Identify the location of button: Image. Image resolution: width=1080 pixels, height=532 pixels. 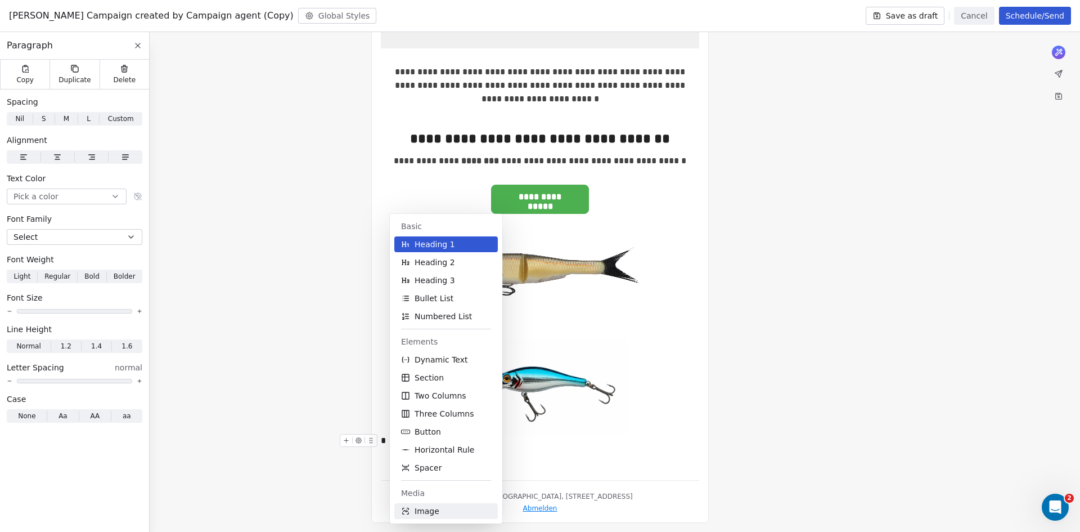
(446, 511).